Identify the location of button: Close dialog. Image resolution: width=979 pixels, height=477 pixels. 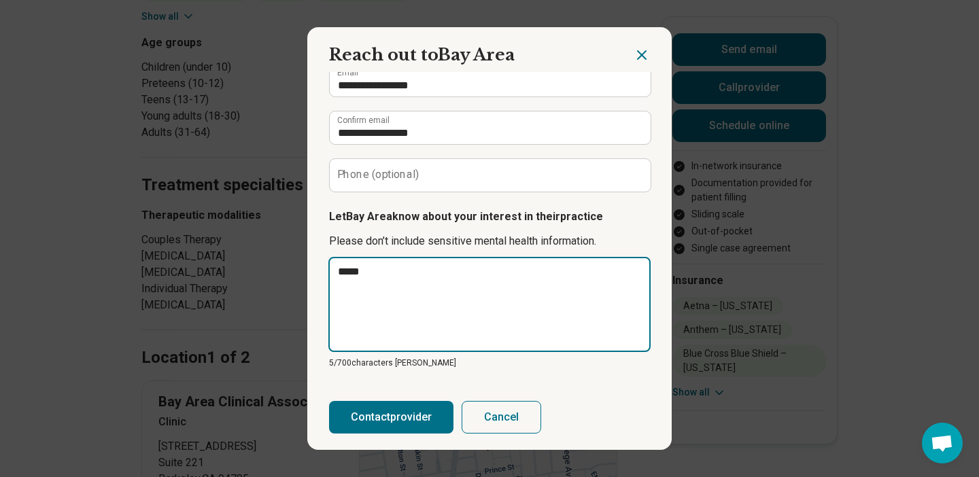
(642, 55).